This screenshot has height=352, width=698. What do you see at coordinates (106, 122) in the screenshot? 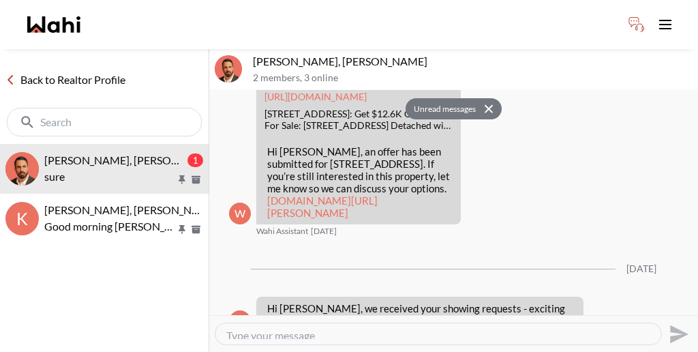
I see `input: Search` at bounding box center [106, 122].